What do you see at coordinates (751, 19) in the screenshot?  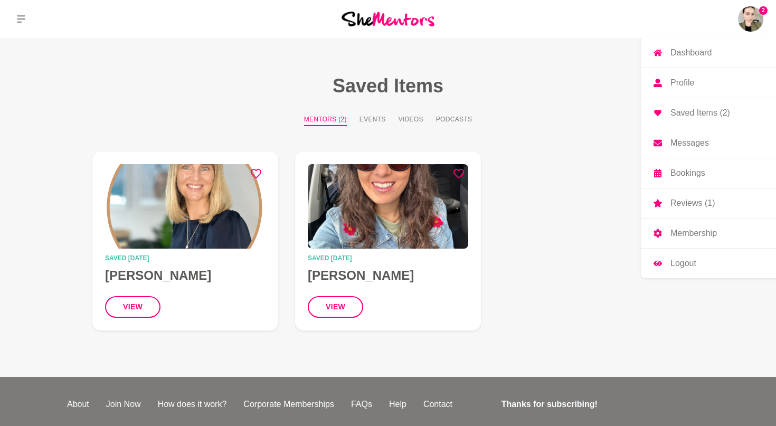 I see `img: Aurora Francois` at bounding box center [751, 19].